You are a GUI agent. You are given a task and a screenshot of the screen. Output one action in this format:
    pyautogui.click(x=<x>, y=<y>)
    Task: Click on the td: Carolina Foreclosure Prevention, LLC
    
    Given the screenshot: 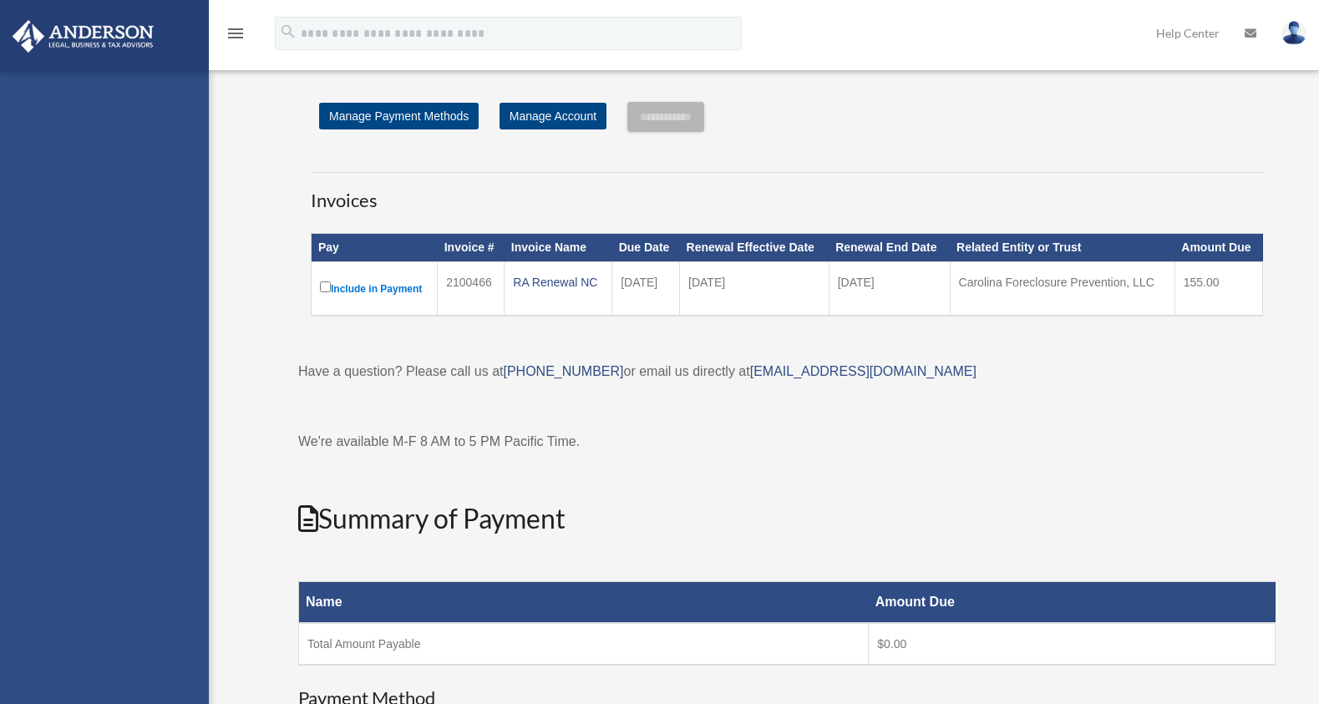 What is the action you would take?
    pyautogui.click(x=1062, y=289)
    